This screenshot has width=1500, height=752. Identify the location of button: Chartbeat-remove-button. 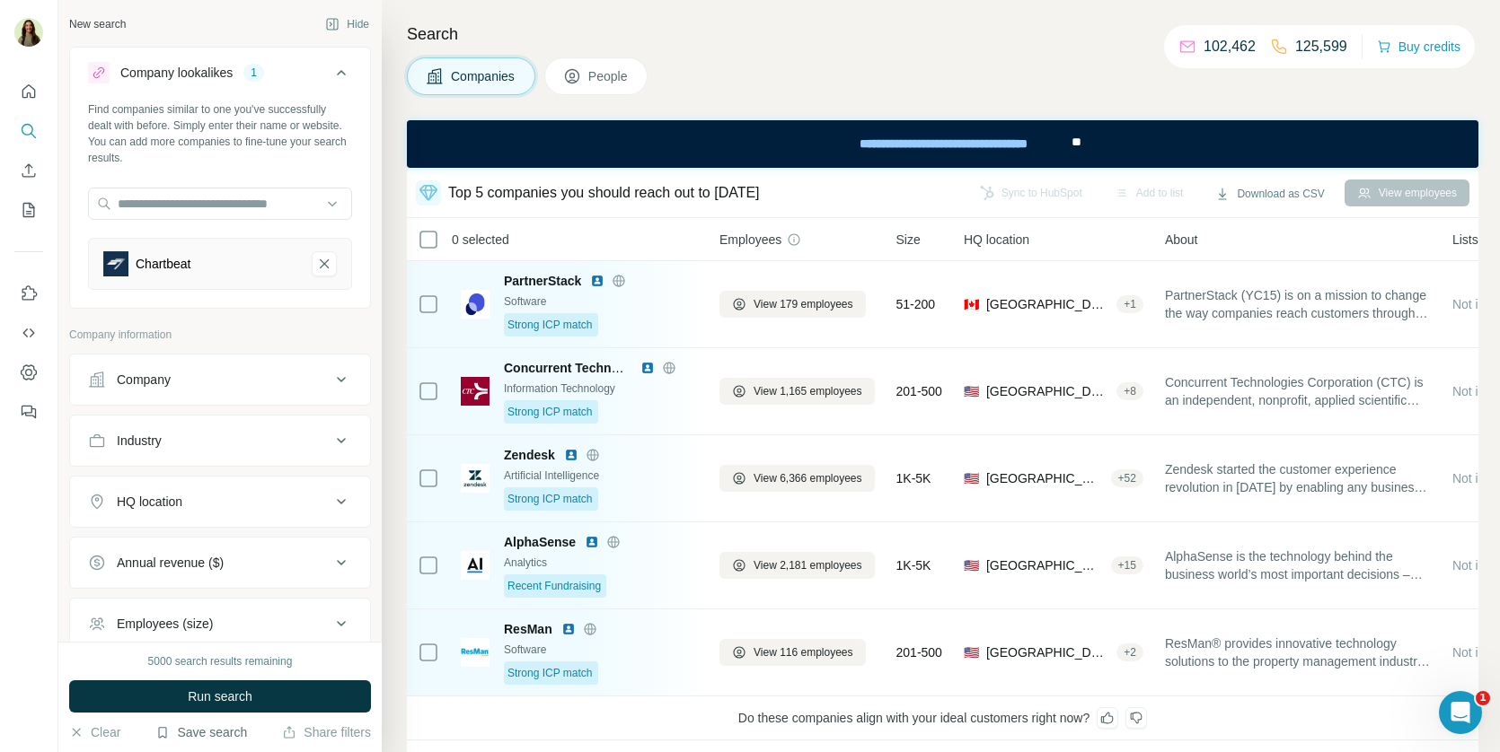
(324, 264).